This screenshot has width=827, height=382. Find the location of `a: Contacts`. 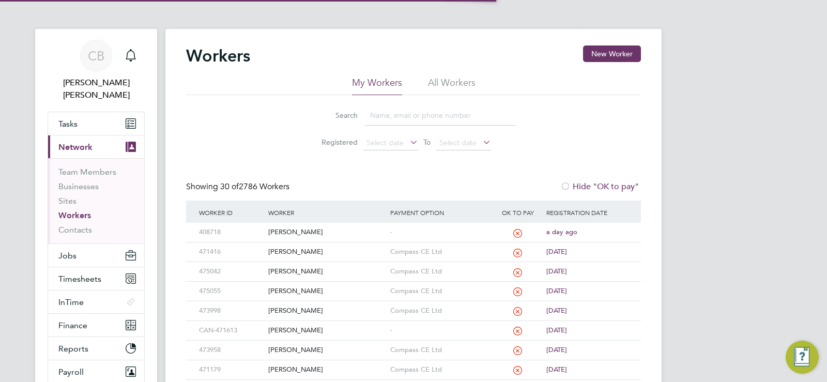

a: Contacts is located at coordinates (75, 230).